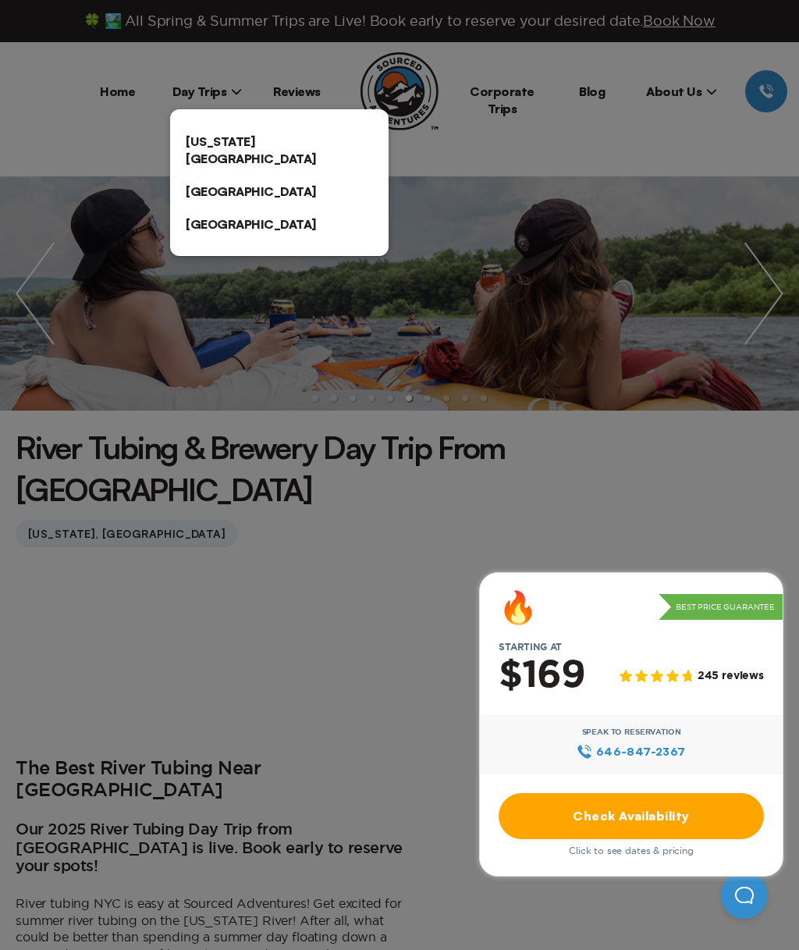 The image size is (799, 950). I want to click on span: Speak to Reservation, so click(632, 732).